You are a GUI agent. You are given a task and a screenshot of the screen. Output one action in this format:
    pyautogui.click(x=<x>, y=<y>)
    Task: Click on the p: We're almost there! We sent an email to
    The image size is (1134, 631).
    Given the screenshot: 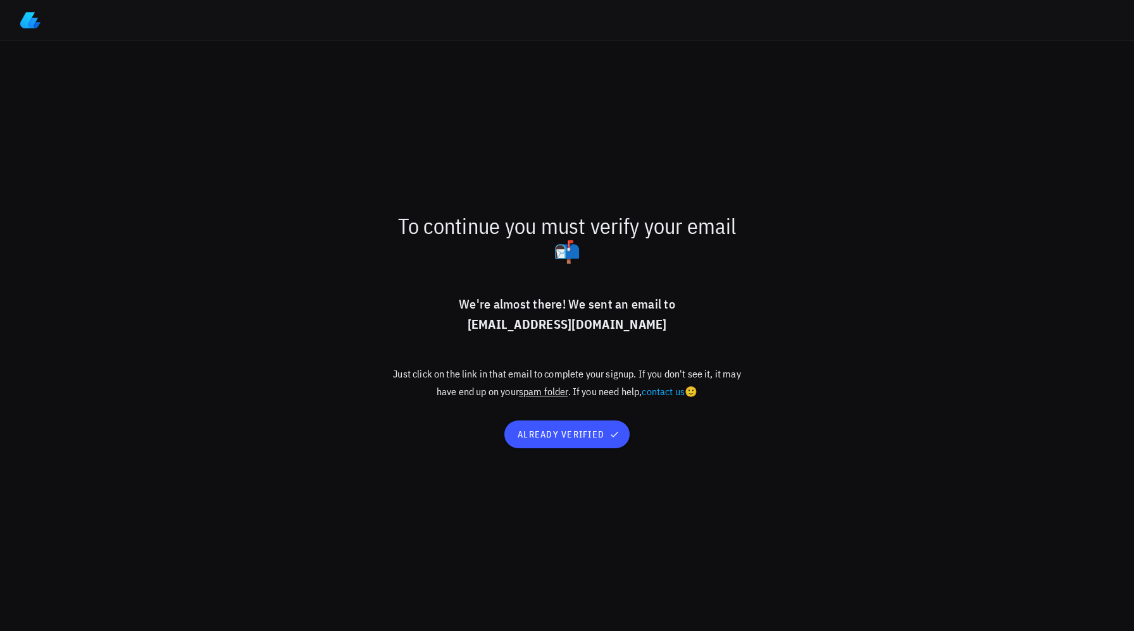 What is the action you would take?
    pyautogui.click(x=567, y=314)
    